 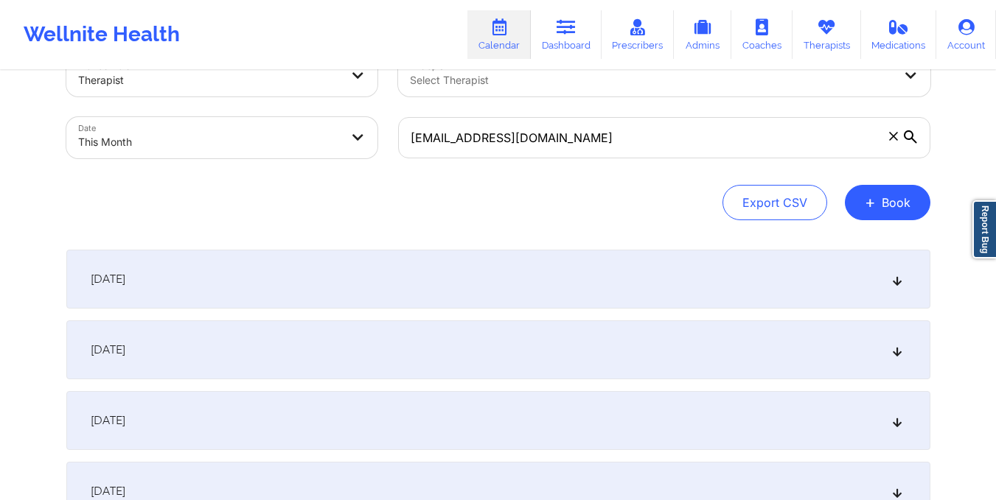 I want to click on a: Calendar, so click(x=499, y=35).